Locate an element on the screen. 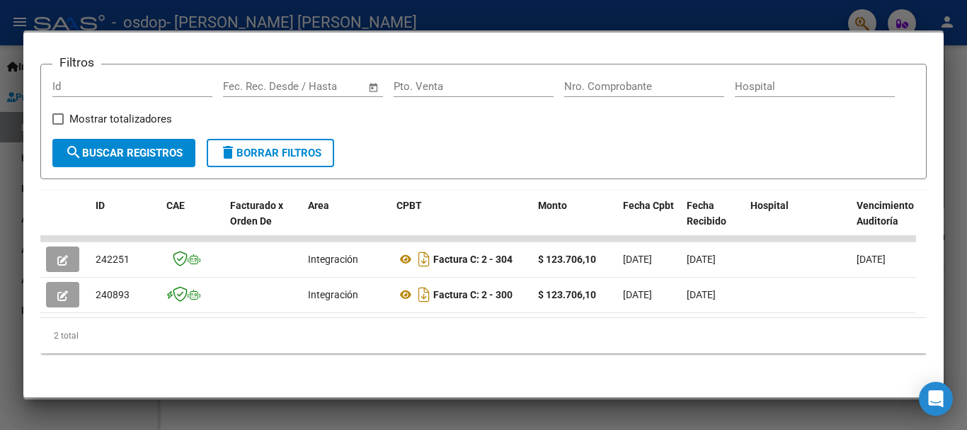  datatable-header-cell: CPBT is located at coordinates (462, 222).